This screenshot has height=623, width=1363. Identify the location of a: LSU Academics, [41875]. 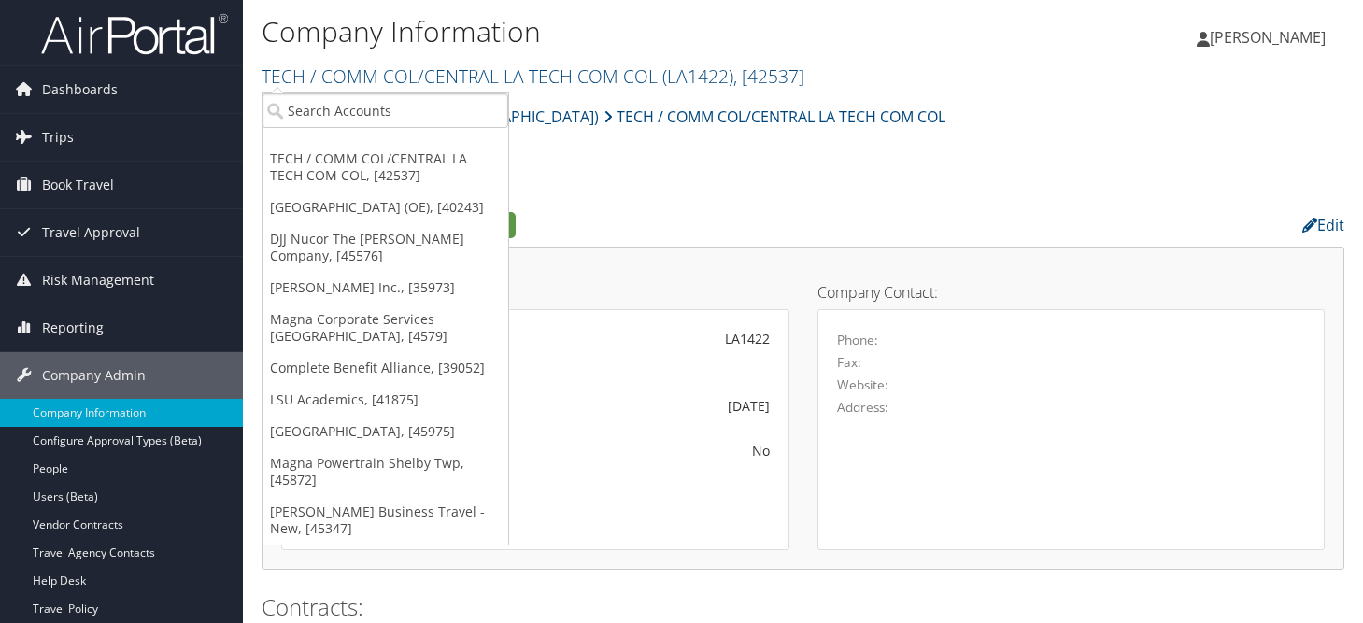
(385, 400).